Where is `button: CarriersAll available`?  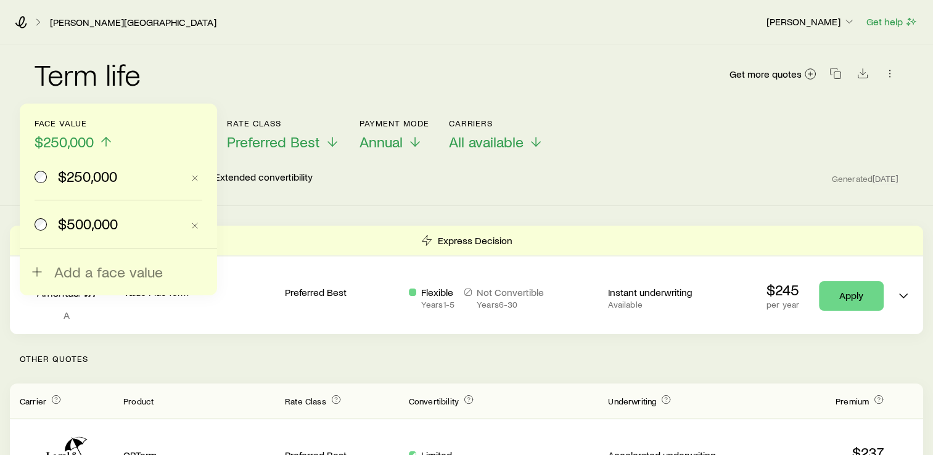
button: CarriersAll available is located at coordinates (496, 134).